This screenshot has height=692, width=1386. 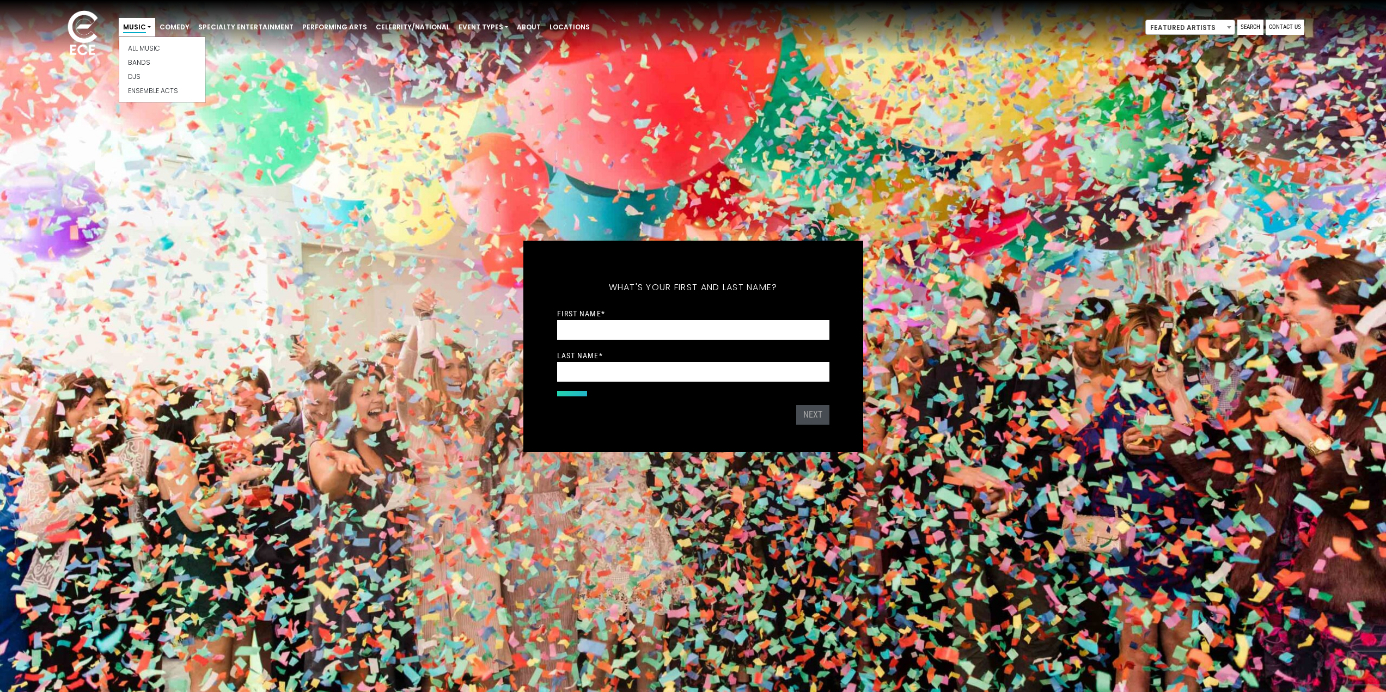 I want to click on img: ece_new_logo_whitev2-1.png, so click(x=83, y=34).